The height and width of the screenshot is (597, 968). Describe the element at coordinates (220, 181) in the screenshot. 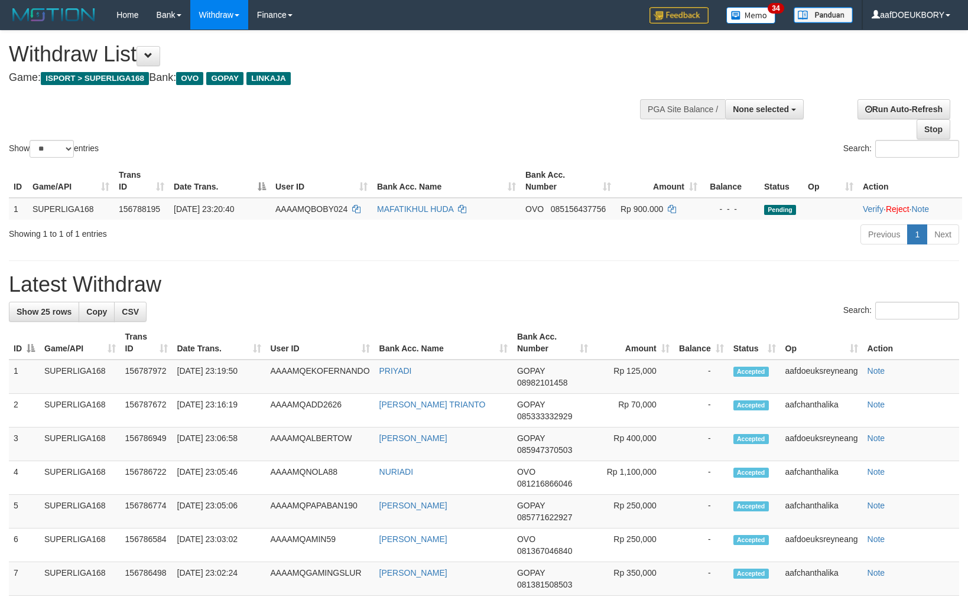

I see `th: Date Trans.: activate to sort column descending` at that location.